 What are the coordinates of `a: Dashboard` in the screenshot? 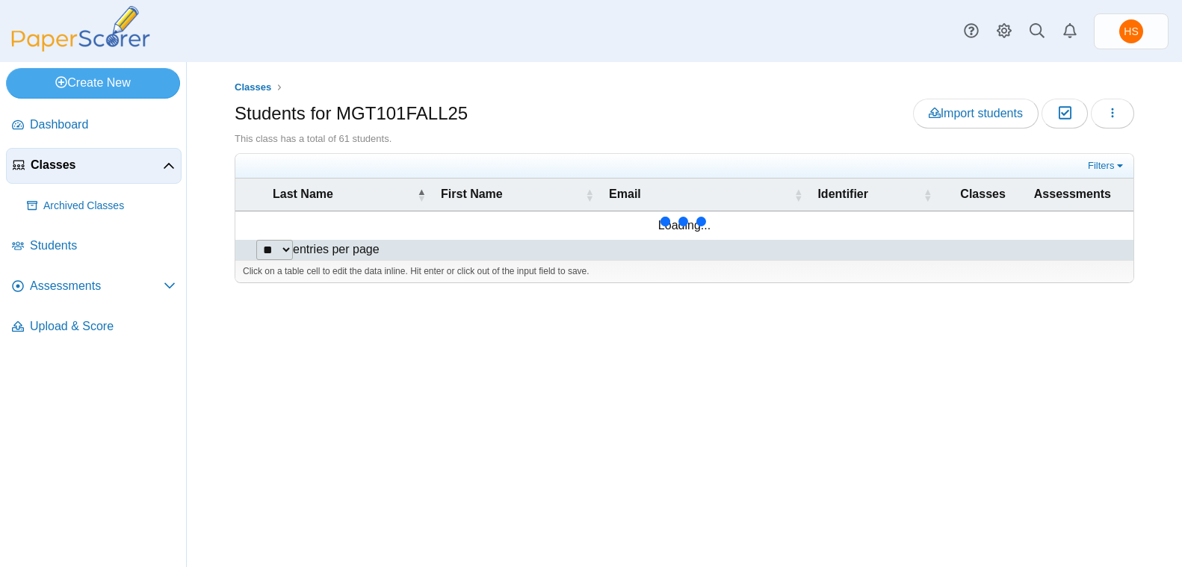 It's located at (93, 126).